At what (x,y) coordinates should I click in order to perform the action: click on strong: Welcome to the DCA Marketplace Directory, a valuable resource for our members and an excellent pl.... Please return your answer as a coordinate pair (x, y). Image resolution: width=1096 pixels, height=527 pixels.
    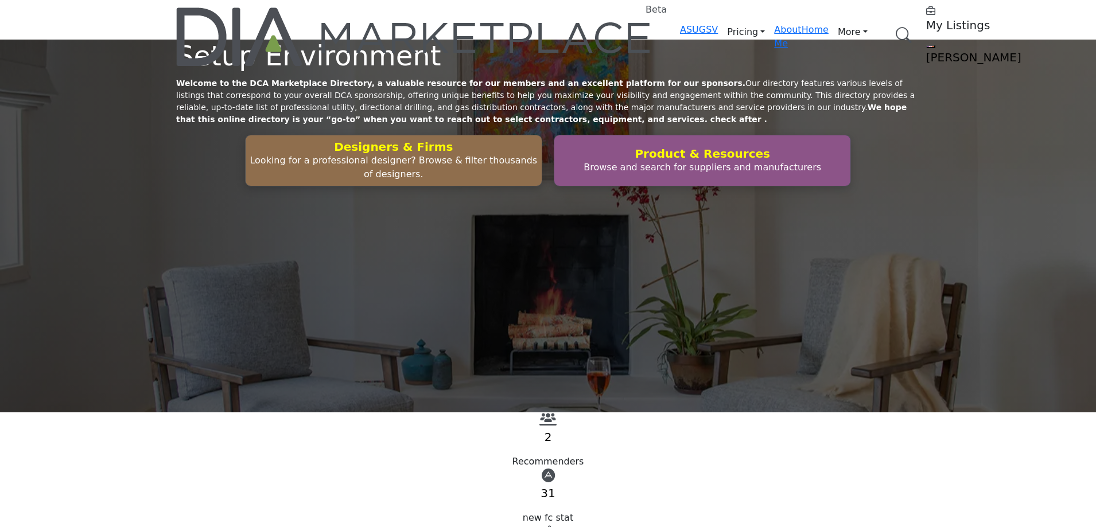
    Looking at the image, I should click on (461, 83).